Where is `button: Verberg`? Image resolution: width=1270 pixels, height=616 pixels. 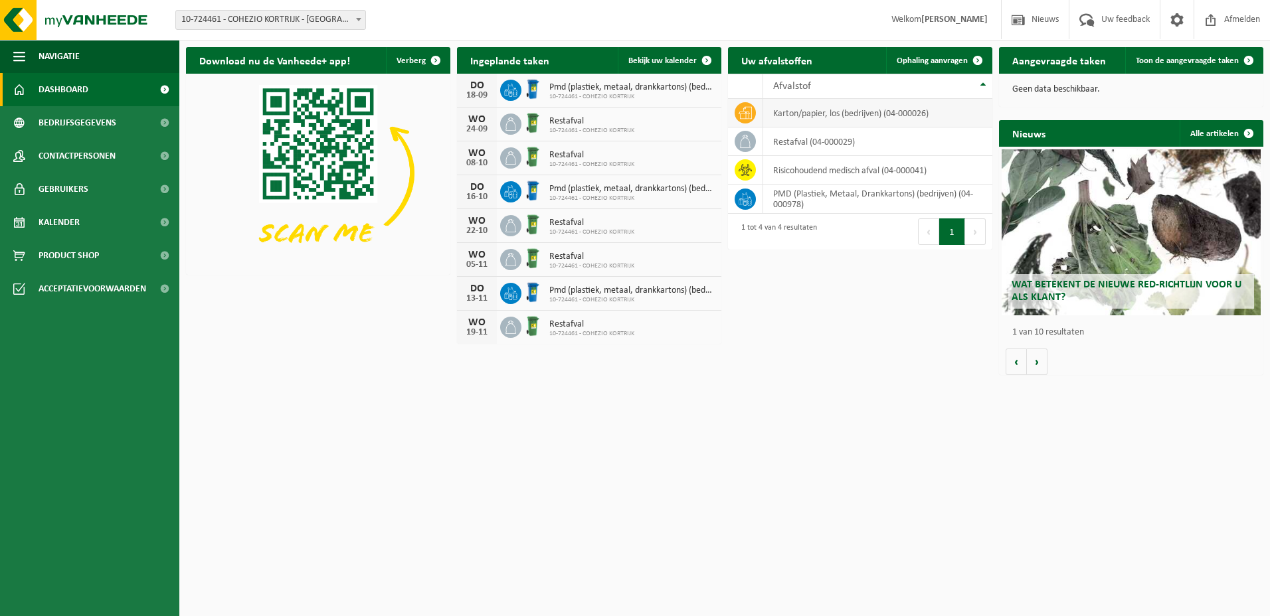
button: Verberg is located at coordinates (417, 60).